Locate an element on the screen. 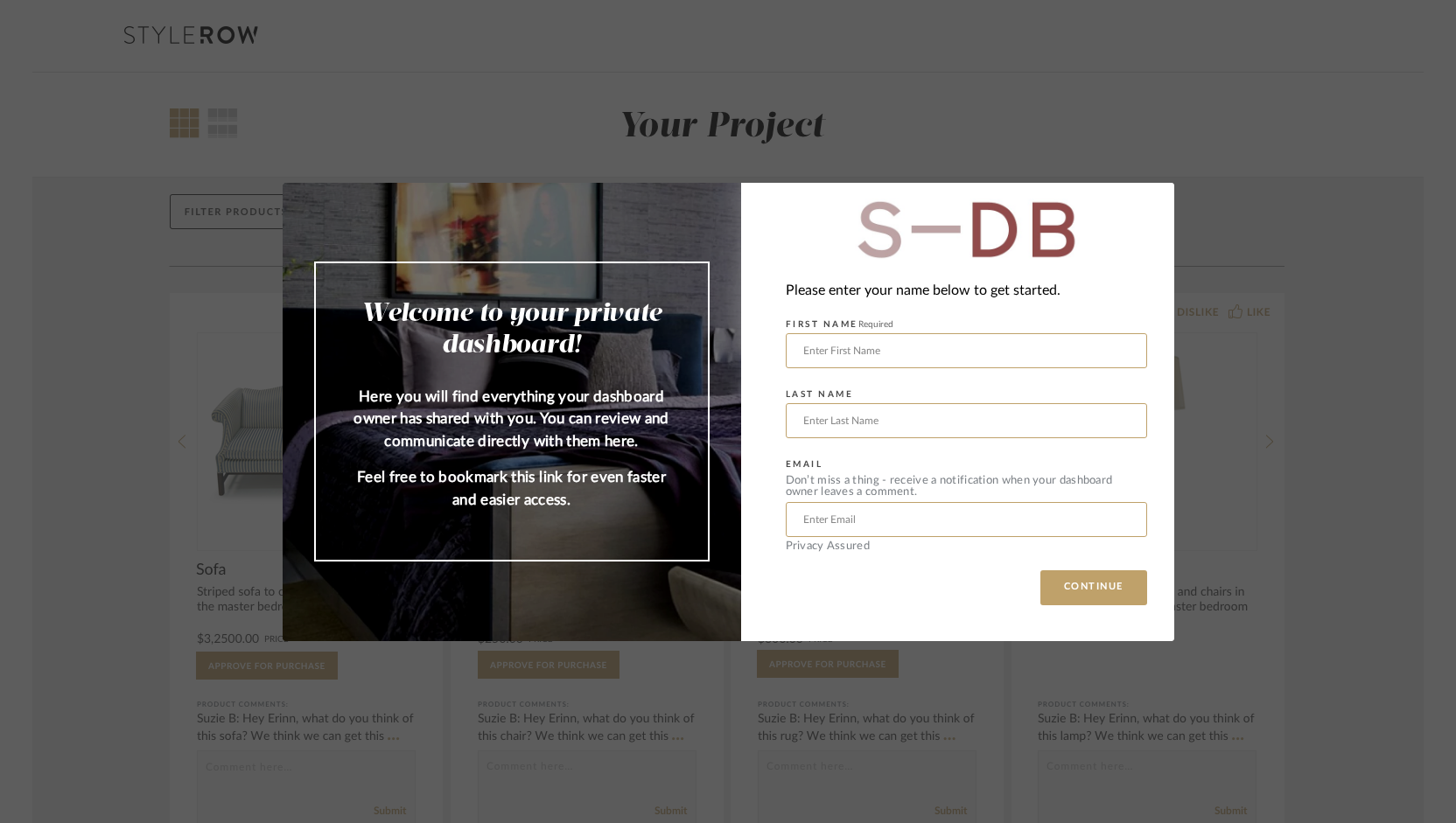 This screenshot has height=823, width=1456. input: Enter First Name is located at coordinates (966, 350).